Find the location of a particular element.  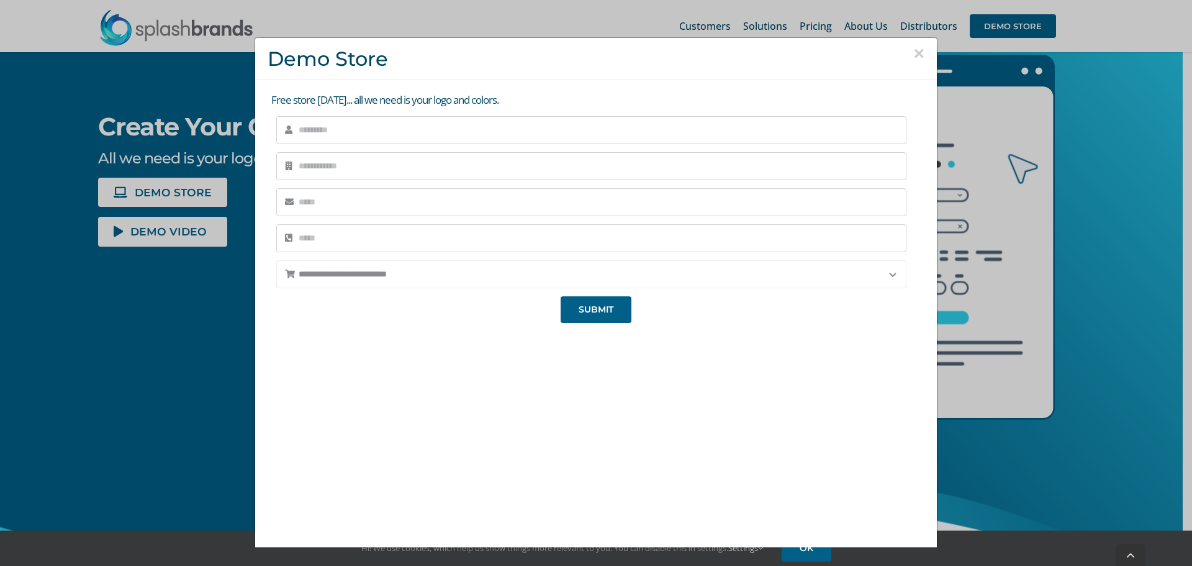

span: SUBMIT is located at coordinates (596, 309).